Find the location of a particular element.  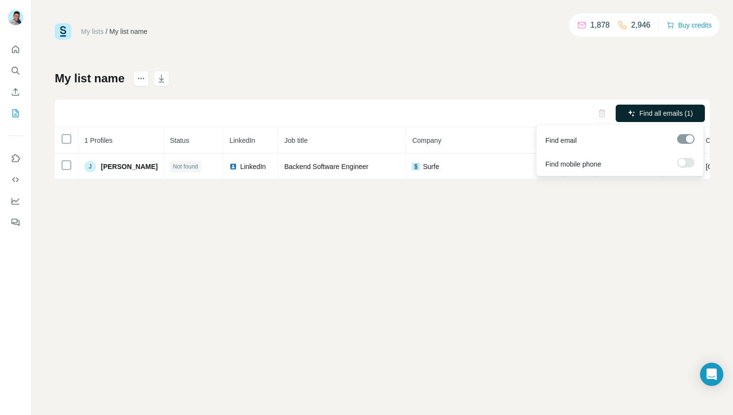

button: Use Surfe on LinkedIn is located at coordinates (16, 158).